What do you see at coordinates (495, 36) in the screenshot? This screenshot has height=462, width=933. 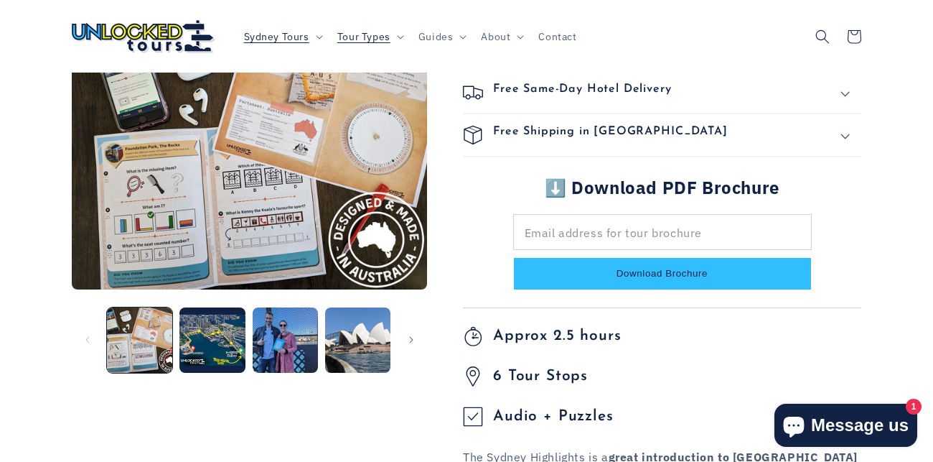 I see `span: About` at bounding box center [495, 36].